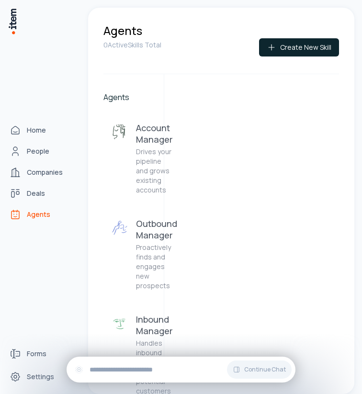 The height and width of the screenshot is (394, 362). I want to click on span: Continue Chat, so click(265, 369).